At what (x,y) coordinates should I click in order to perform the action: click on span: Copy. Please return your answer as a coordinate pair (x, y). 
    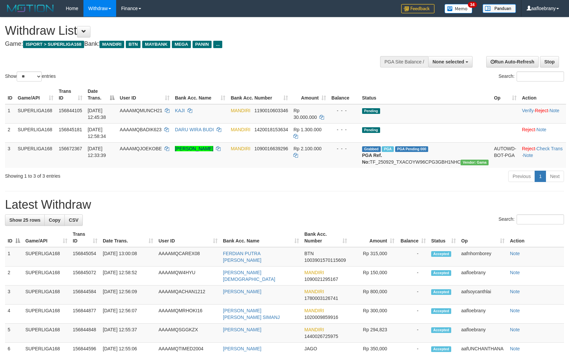
    Looking at the image, I should click on (54, 220).